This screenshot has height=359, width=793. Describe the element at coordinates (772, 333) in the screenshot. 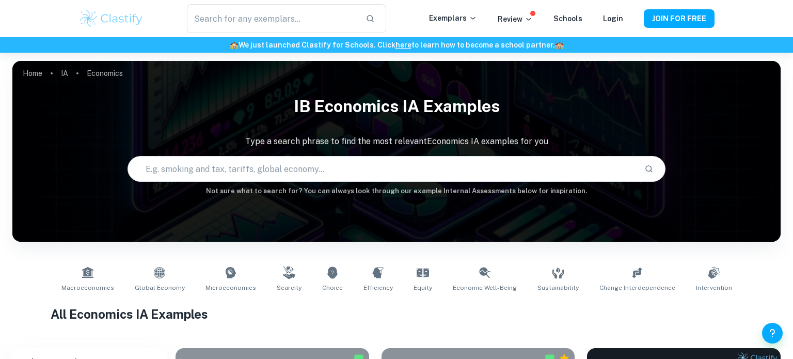

I see `button: Help and Feedback` at that location.